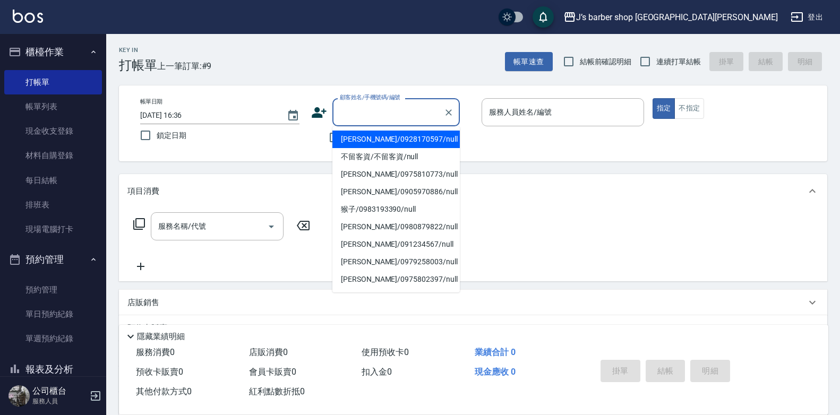 This screenshot has width=840, height=415. What do you see at coordinates (143, 191) in the screenshot?
I see `p: 項目消費` at bounding box center [143, 191].